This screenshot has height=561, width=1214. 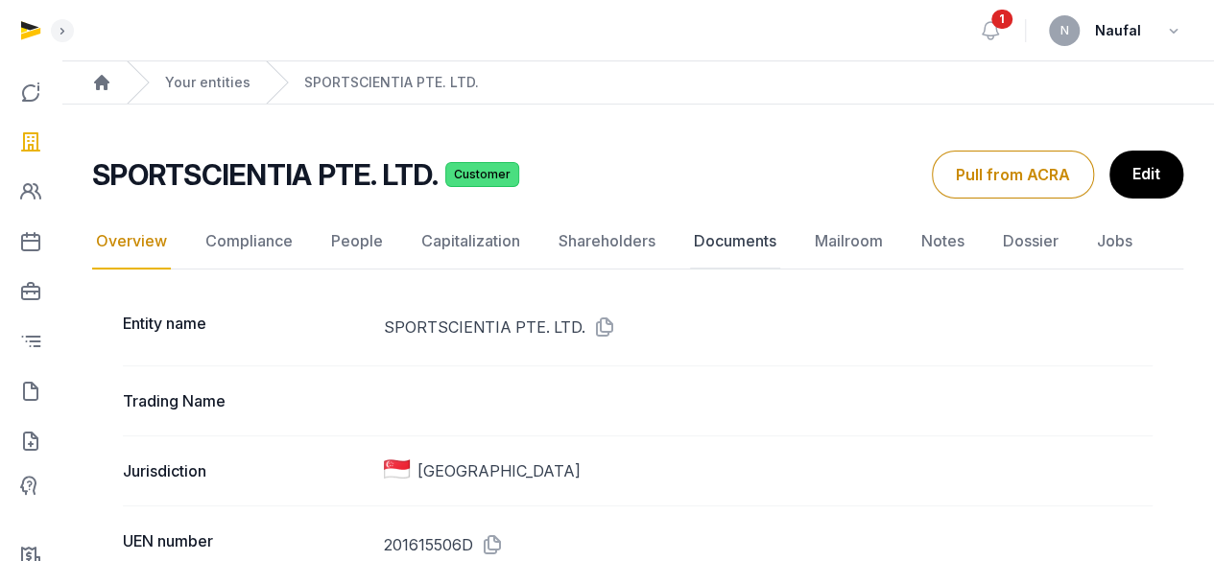 What do you see at coordinates (246, 471) in the screenshot?
I see `dt: Jurisdiction` at bounding box center [246, 471].